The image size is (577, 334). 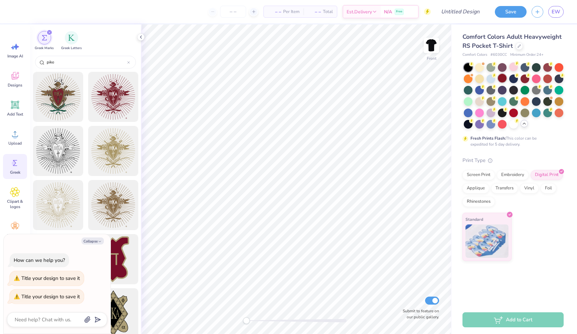 What do you see at coordinates (328, 12) in the screenshot?
I see `span: Total` at bounding box center [328, 12].